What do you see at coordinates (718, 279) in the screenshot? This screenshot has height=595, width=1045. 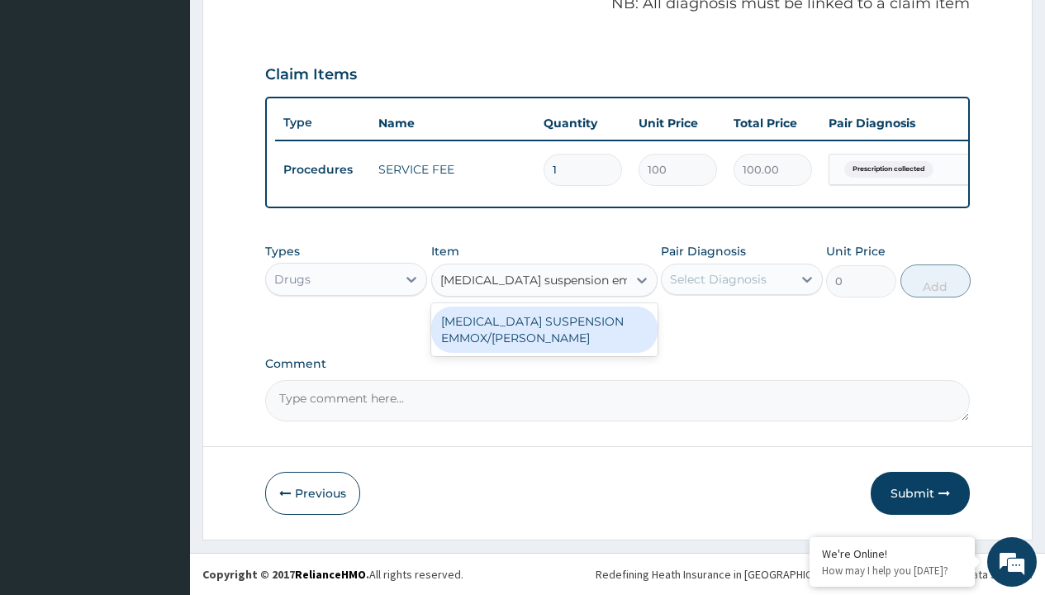 I see `div: Select Diagnosis` at bounding box center [718, 279].